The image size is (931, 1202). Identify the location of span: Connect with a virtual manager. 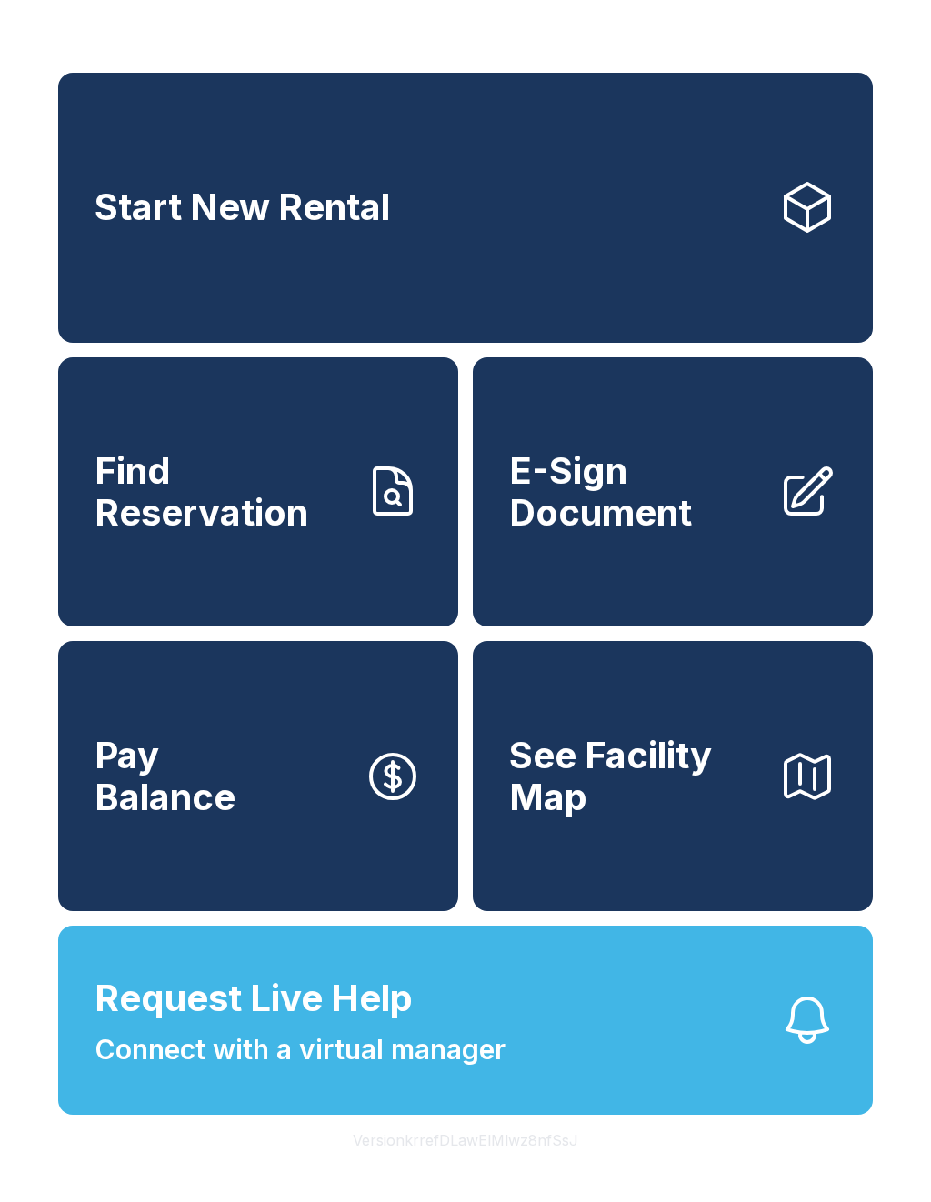
(300, 1050).